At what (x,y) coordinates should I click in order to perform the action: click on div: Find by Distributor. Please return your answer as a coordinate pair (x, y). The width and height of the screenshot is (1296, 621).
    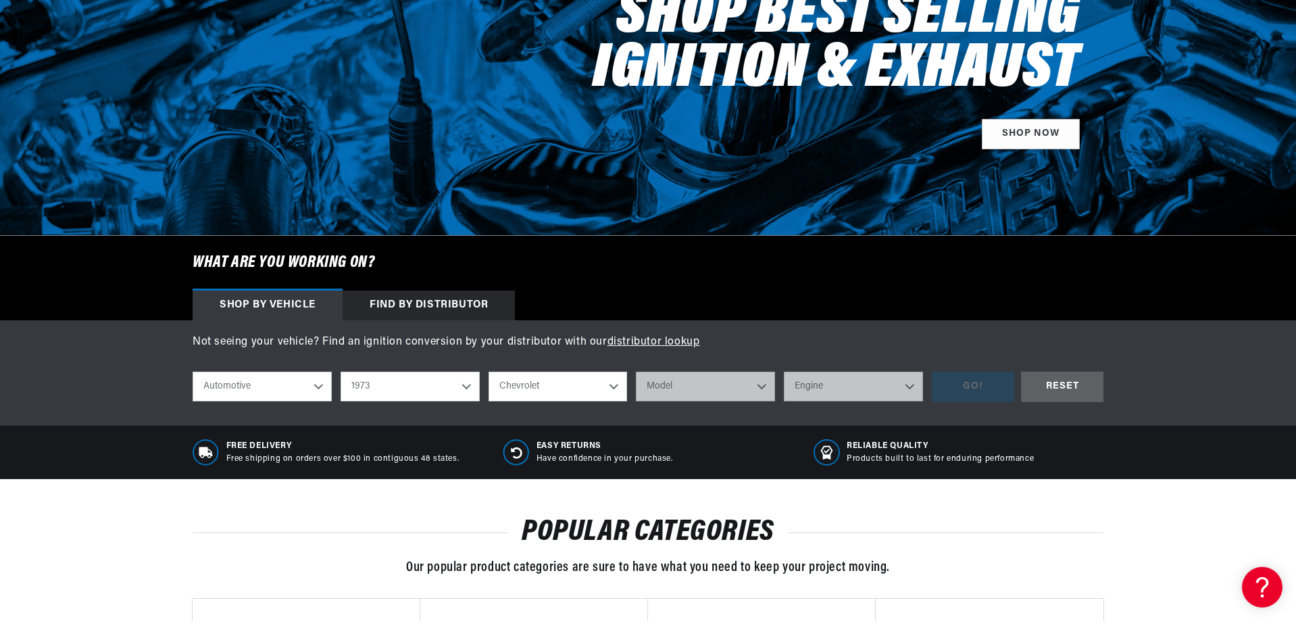
    Looking at the image, I should click on (428, 305).